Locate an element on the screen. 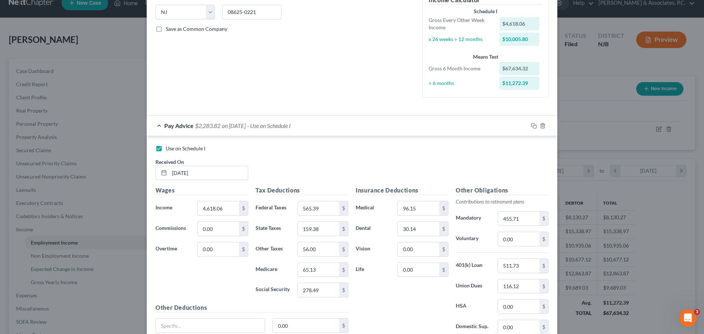  div: $10,005.80 is located at coordinates (519, 39).